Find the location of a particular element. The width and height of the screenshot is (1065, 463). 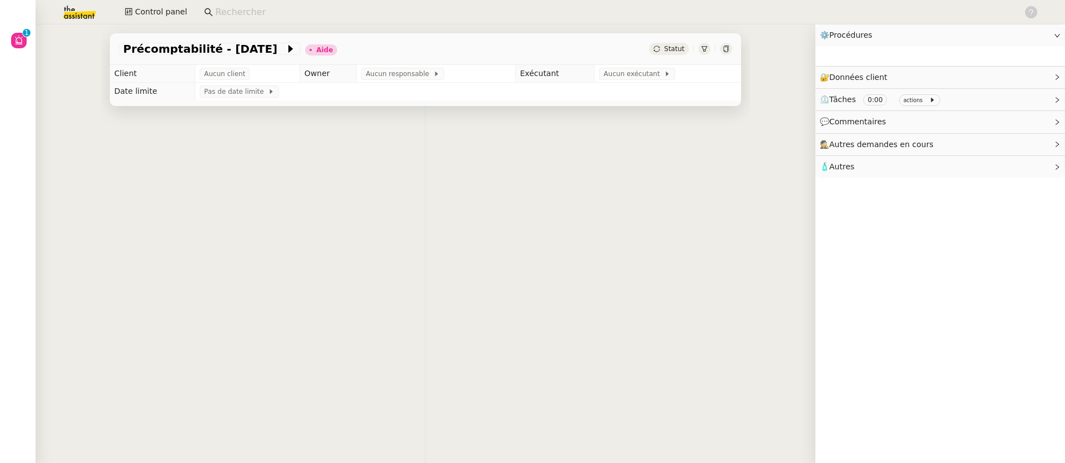

span: Control panel is located at coordinates (161, 12).